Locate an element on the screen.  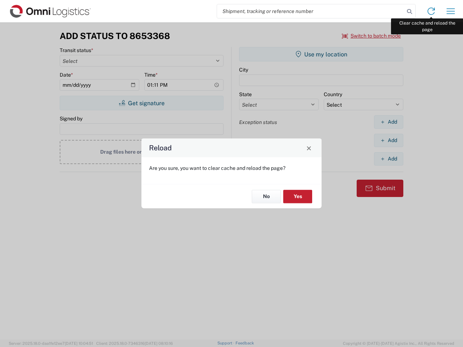
input: Shipment, tracking or reference number is located at coordinates (311, 11).